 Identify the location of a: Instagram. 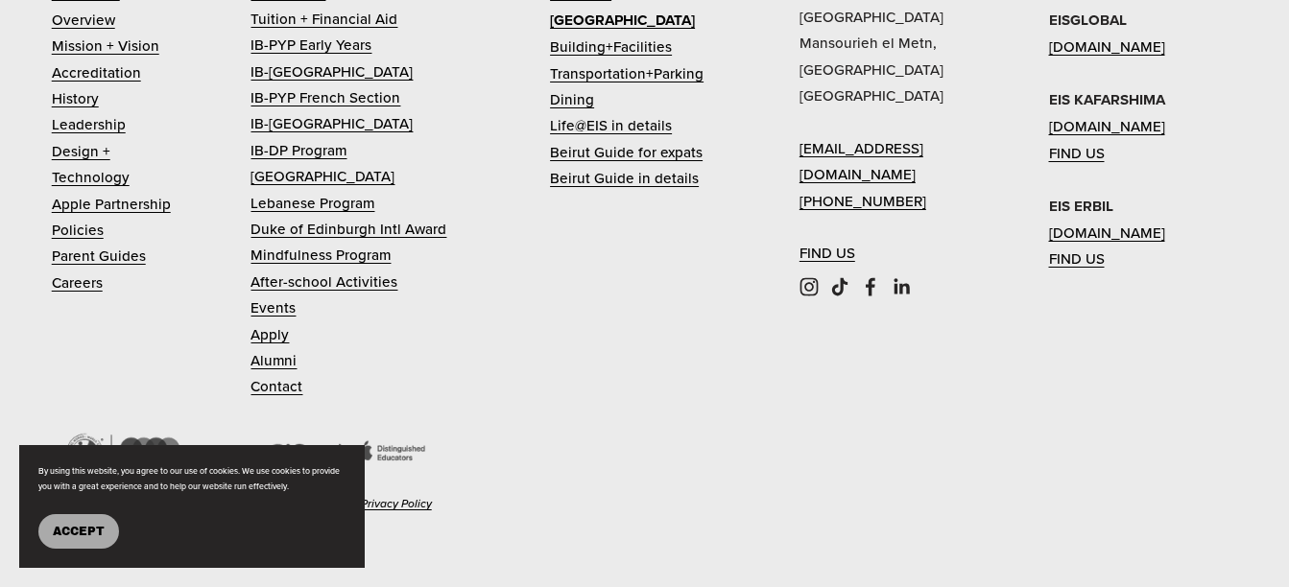
(809, 287).